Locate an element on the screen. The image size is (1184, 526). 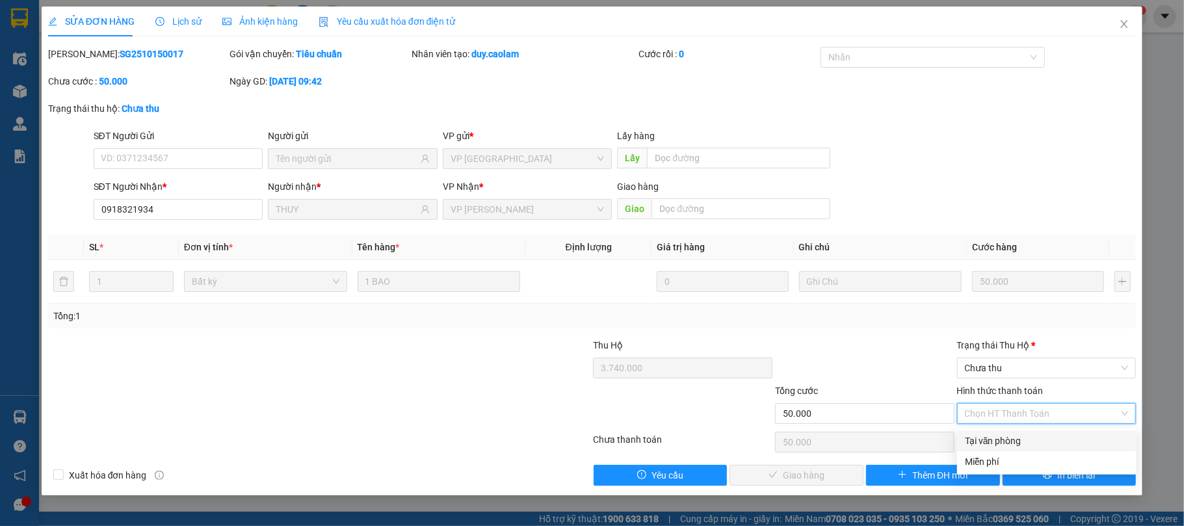
div: Nhân viên tạo: is located at coordinates (523, 54).